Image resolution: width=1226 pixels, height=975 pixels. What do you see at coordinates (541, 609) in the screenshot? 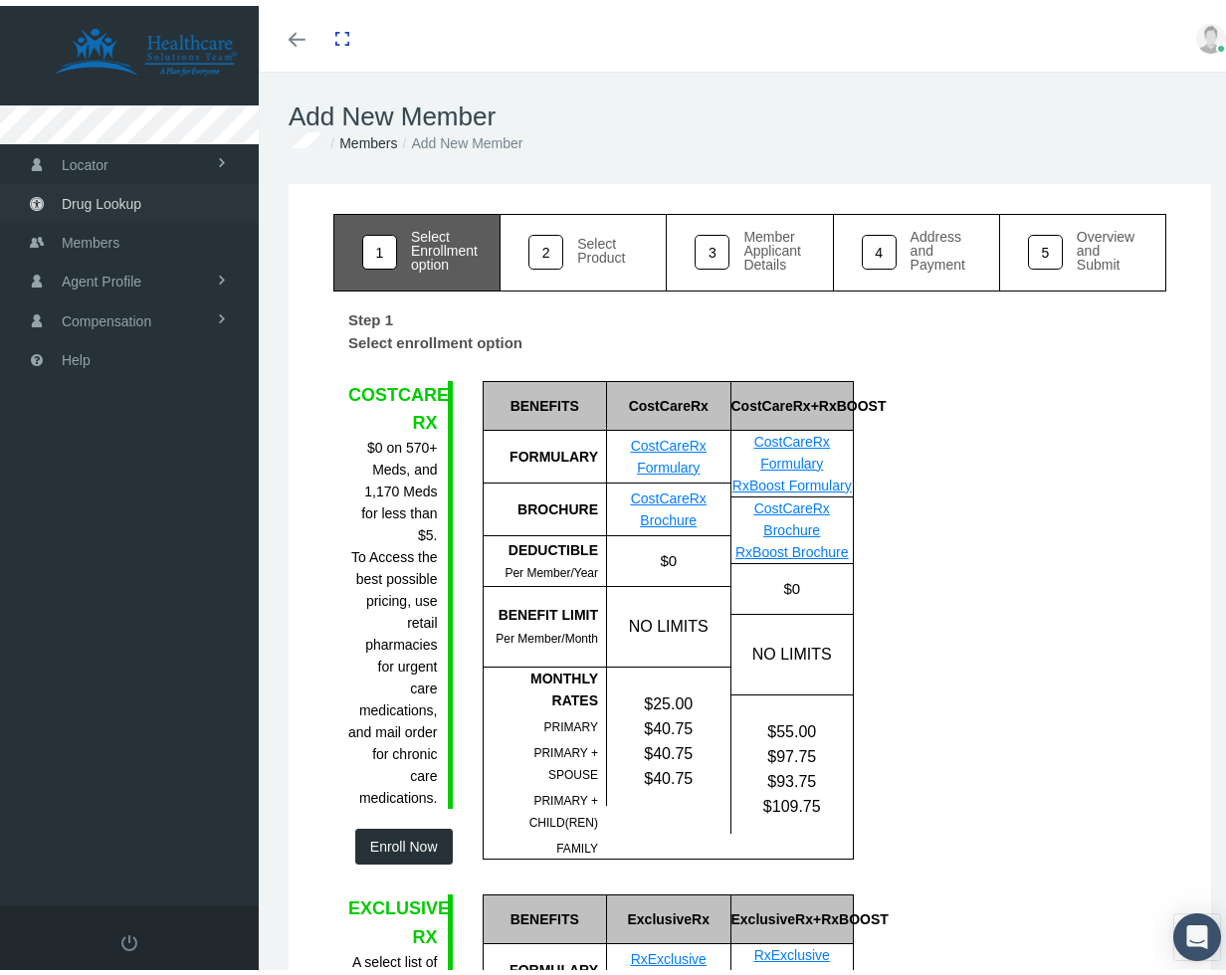
I see `div: BENEFIT LIMIT` at bounding box center [541, 609].